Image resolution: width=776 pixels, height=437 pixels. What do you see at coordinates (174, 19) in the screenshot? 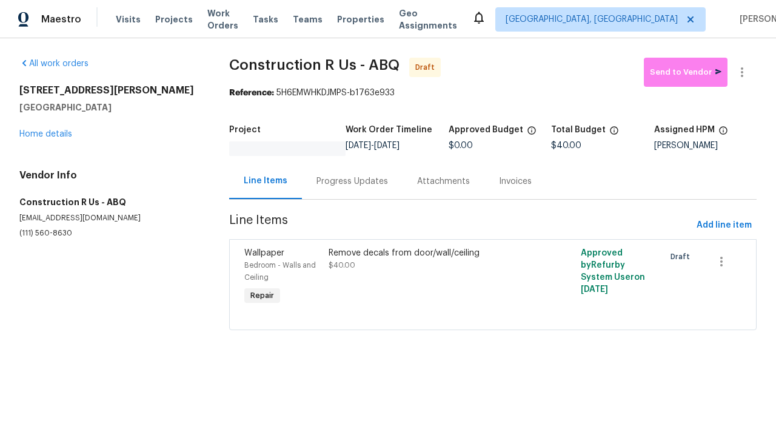
I see `span: Projects` at bounding box center [174, 19].